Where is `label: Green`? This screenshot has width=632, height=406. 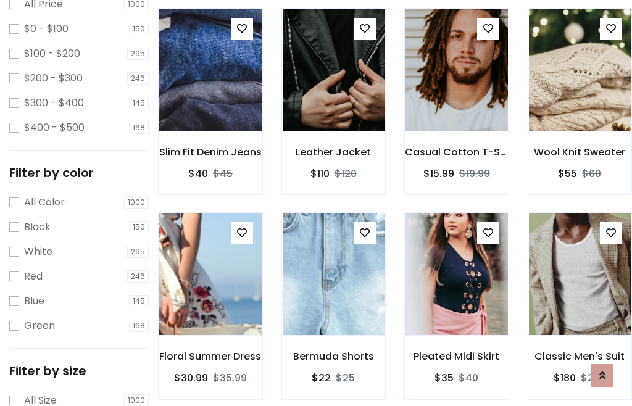 label: Green is located at coordinates (39, 326).